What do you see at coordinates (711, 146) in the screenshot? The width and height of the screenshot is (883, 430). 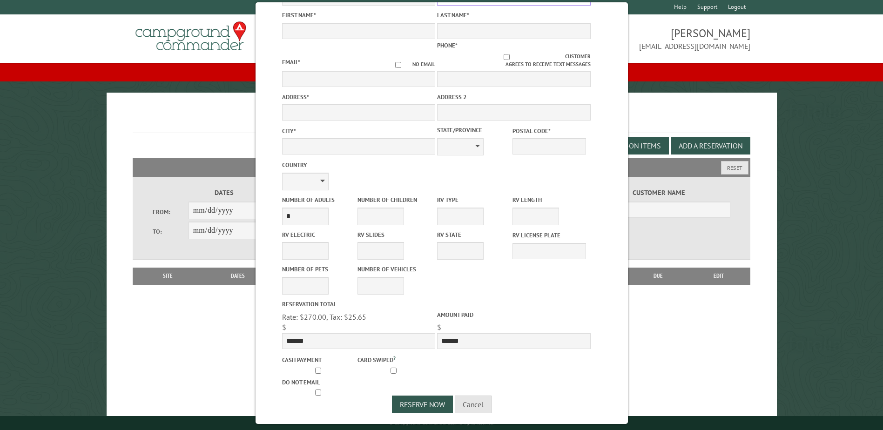 I see `button: Add a Reservation` at bounding box center [711, 146].